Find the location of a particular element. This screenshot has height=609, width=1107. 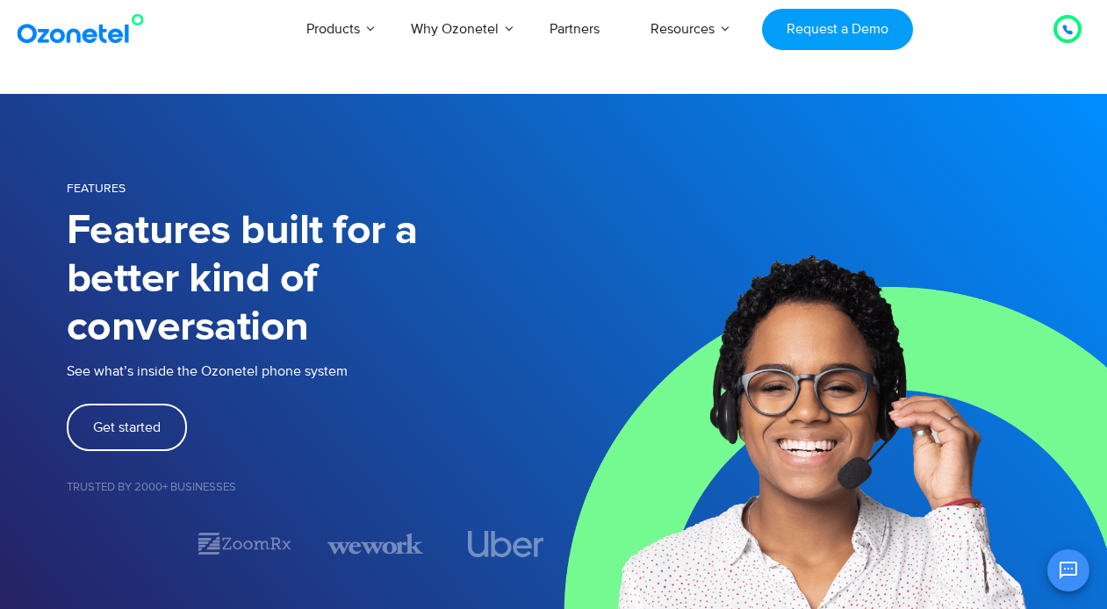

h1: Features built for a better kind of conversation is located at coordinates (310, 279).